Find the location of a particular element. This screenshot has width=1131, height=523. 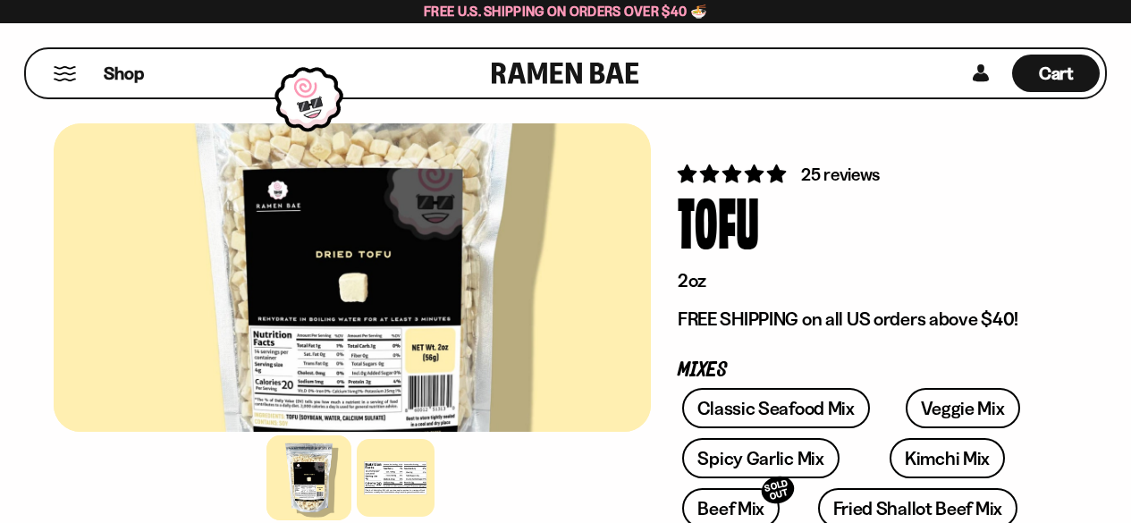

span: Cart is located at coordinates (1056, 73).